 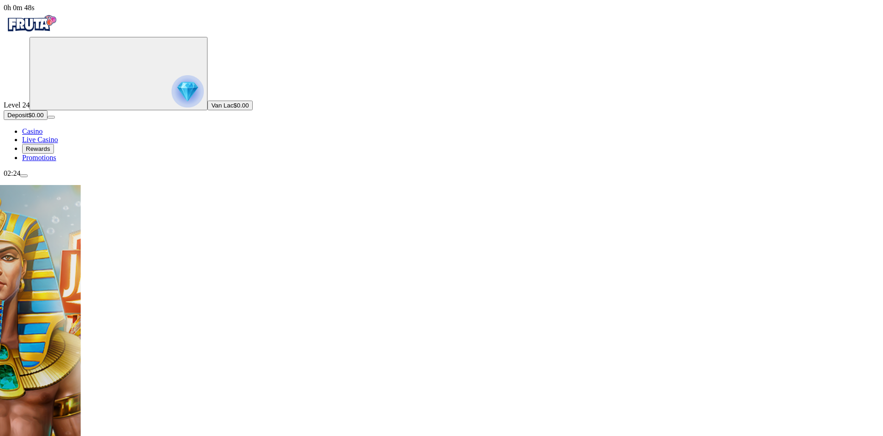 What do you see at coordinates (38, 149) in the screenshot?
I see `span: Rewards` at bounding box center [38, 149].